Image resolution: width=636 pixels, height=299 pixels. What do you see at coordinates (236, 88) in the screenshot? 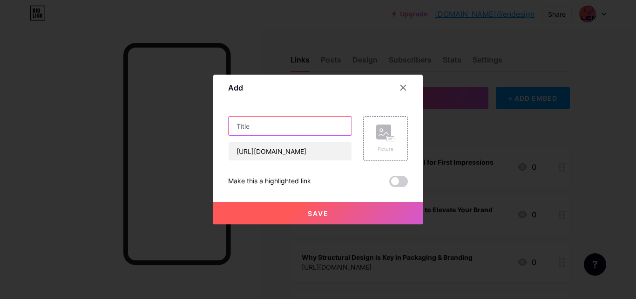
I see `div: Add` at bounding box center [236, 88].